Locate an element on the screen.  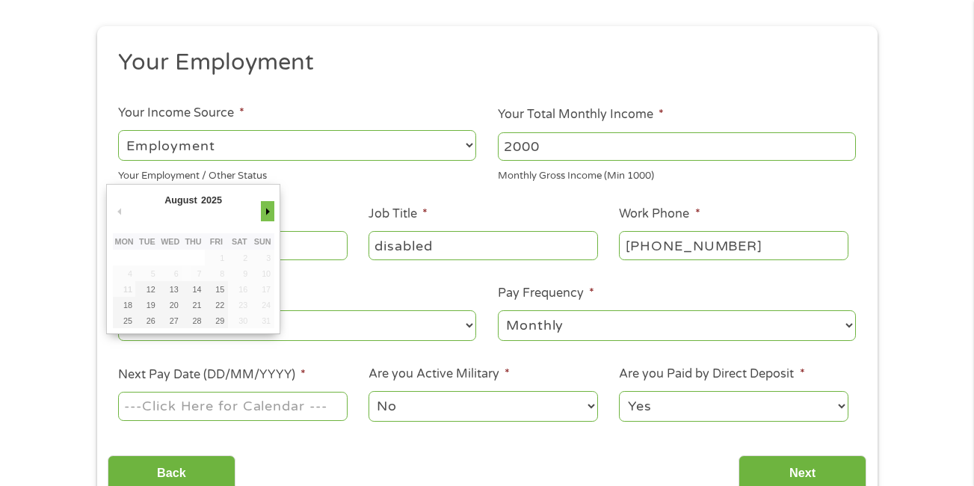
h2: Your Employment is located at coordinates (481, 63).